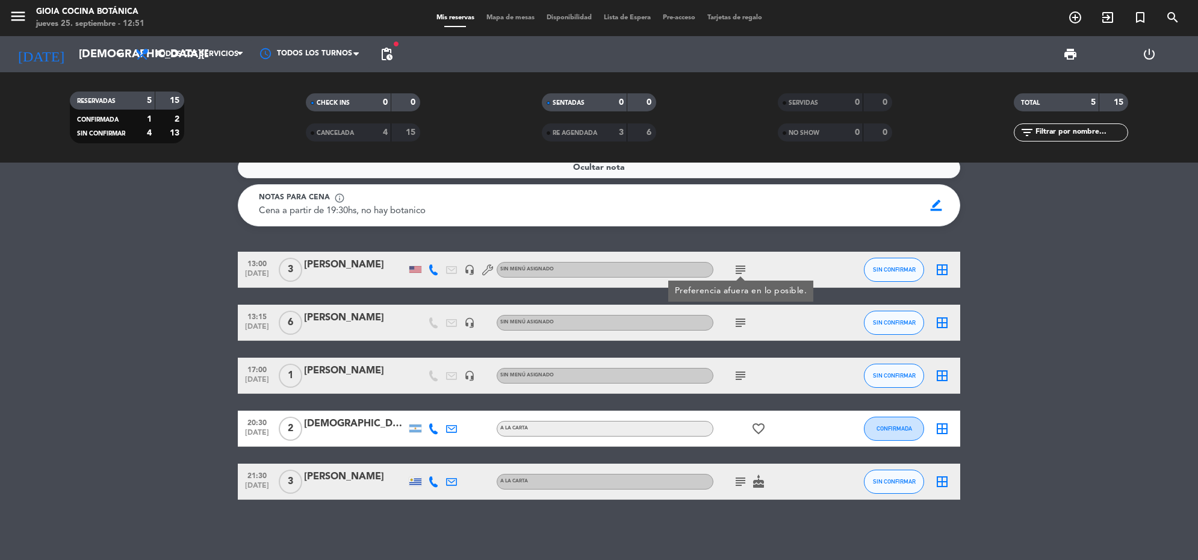  I want to click on span: Disponibilidad, so click(569, 17).